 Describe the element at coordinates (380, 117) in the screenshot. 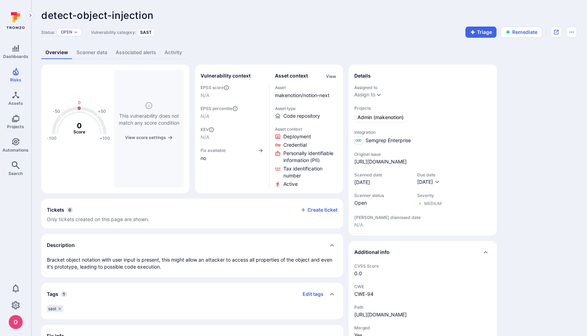

I see `span: Admin (makenotion)` at that location.